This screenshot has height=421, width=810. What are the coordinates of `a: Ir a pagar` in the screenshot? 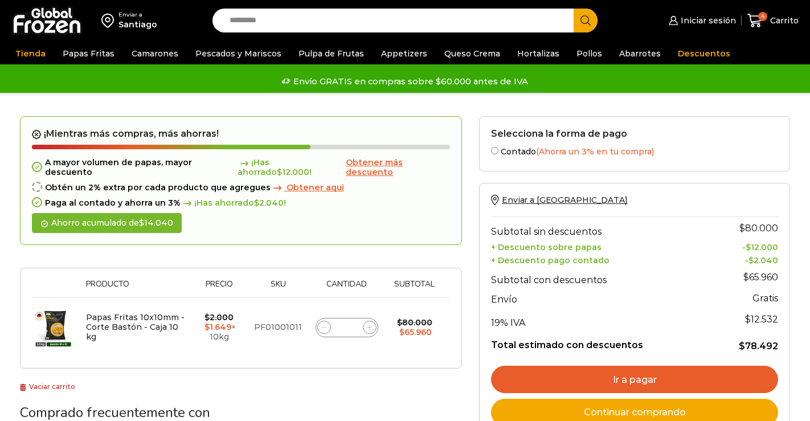 It's located at (634, 379).